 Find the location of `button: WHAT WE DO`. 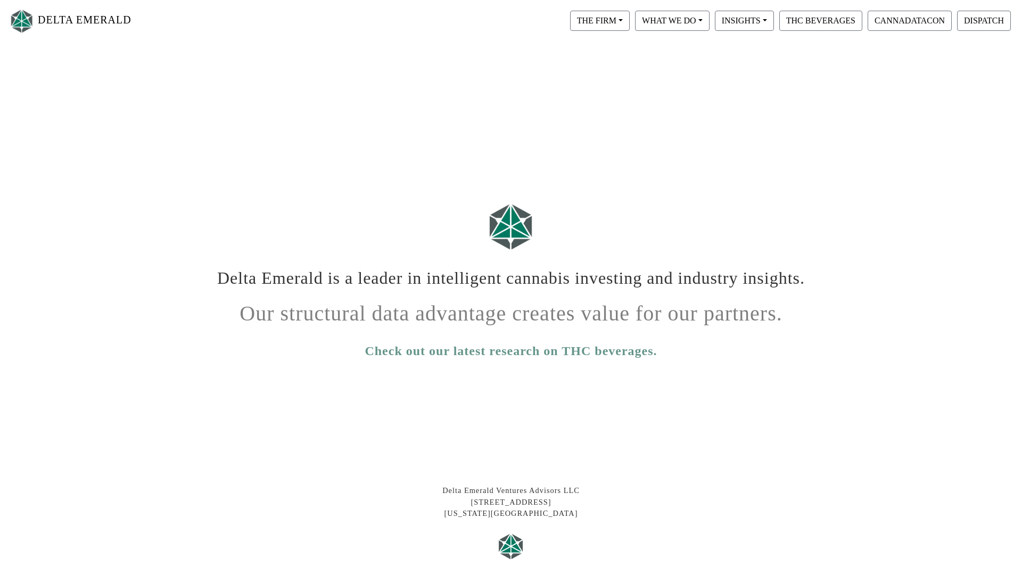

button: WHAT WE DO is located at coordinates (673, 21).